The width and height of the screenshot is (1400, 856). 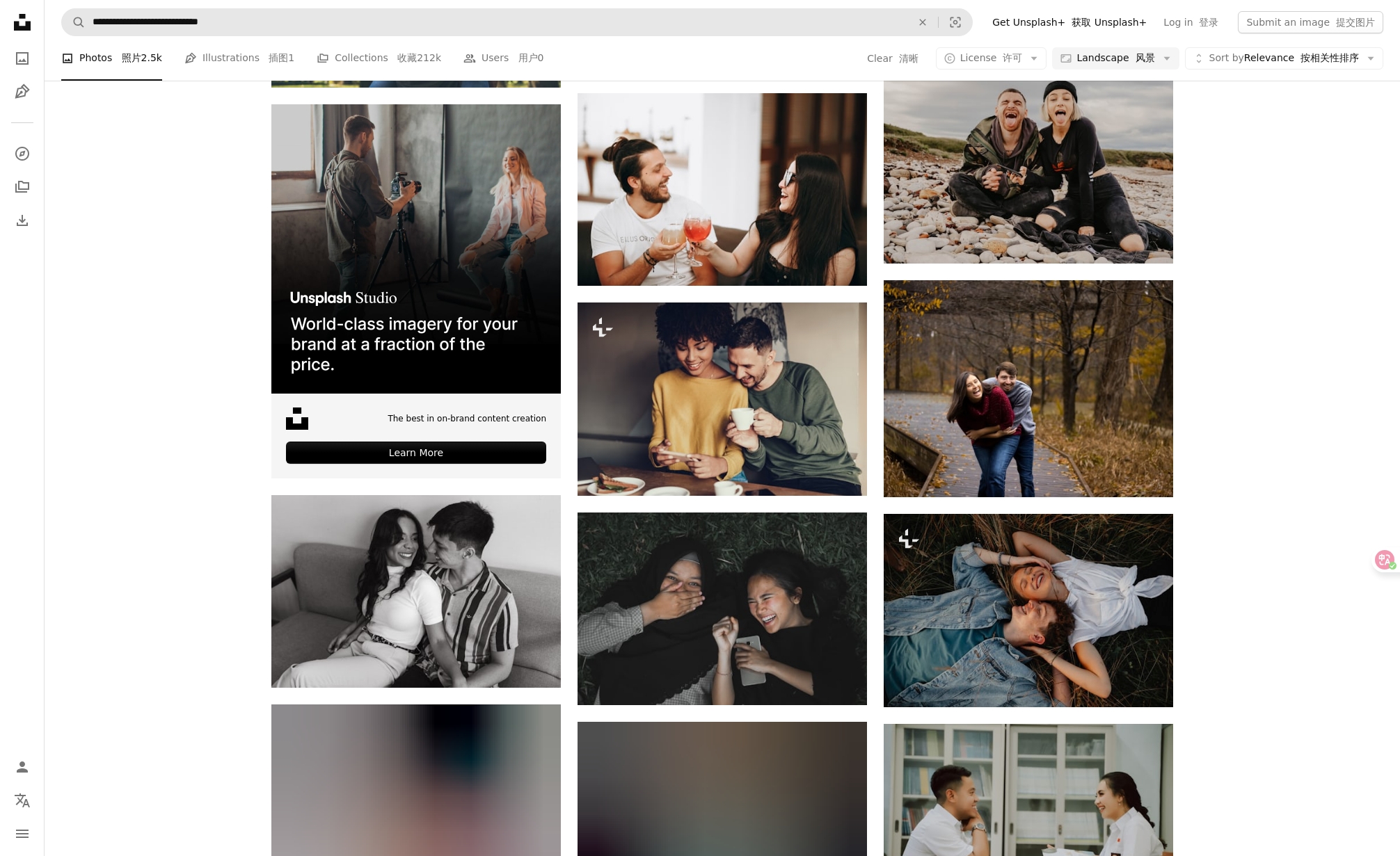 I want to click on button: Language, so click(x=23, y=800).